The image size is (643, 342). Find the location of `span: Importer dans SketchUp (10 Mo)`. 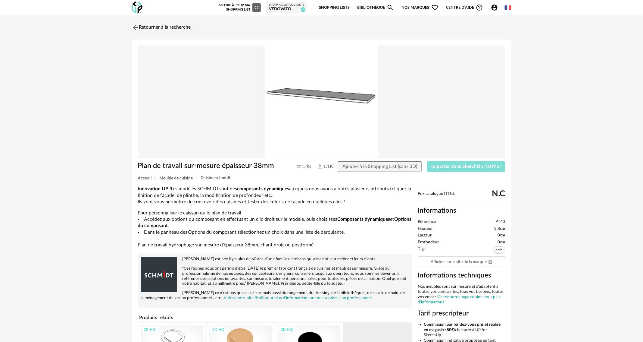

span: Importer dans SketchUp (10 Mo) is located at coordinates (466, 166).